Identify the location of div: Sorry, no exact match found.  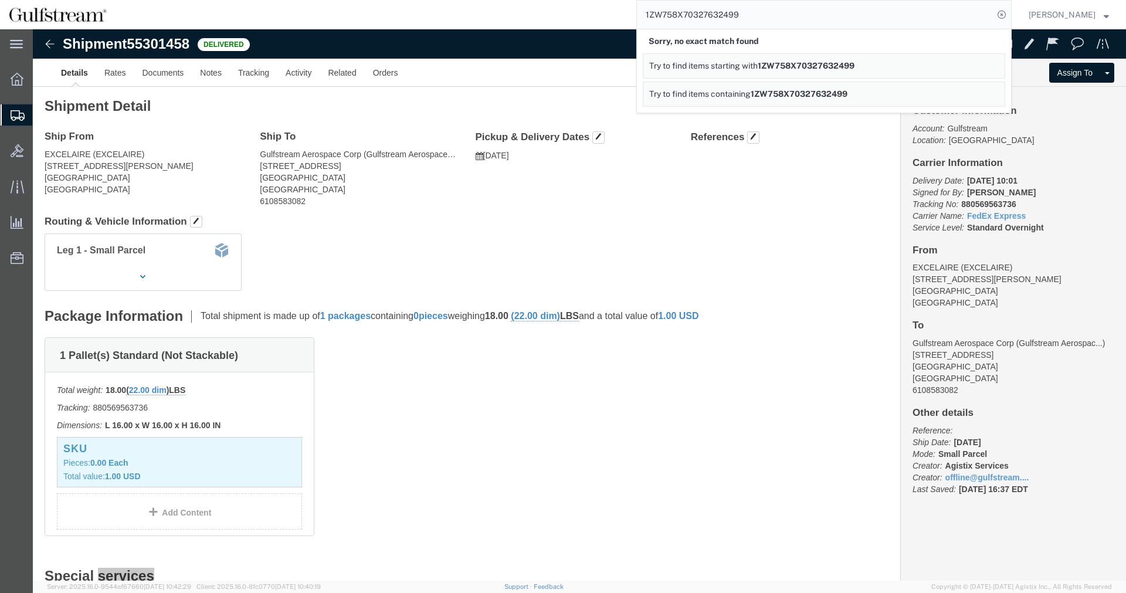
(824, 41).